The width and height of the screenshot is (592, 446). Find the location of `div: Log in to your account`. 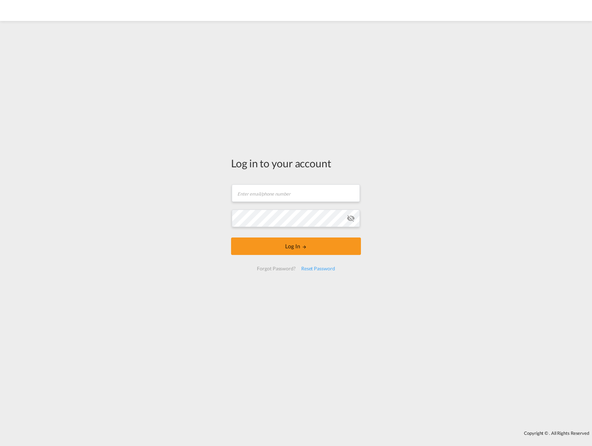

div: Log in to your account is located at coordinates (296, 163).